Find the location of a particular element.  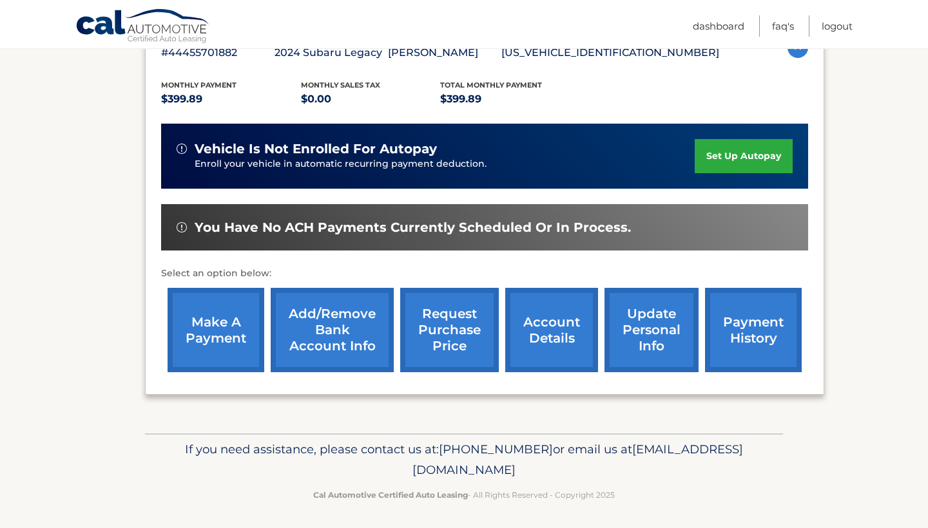

a: make a payment is located at coordinates (216, 330).